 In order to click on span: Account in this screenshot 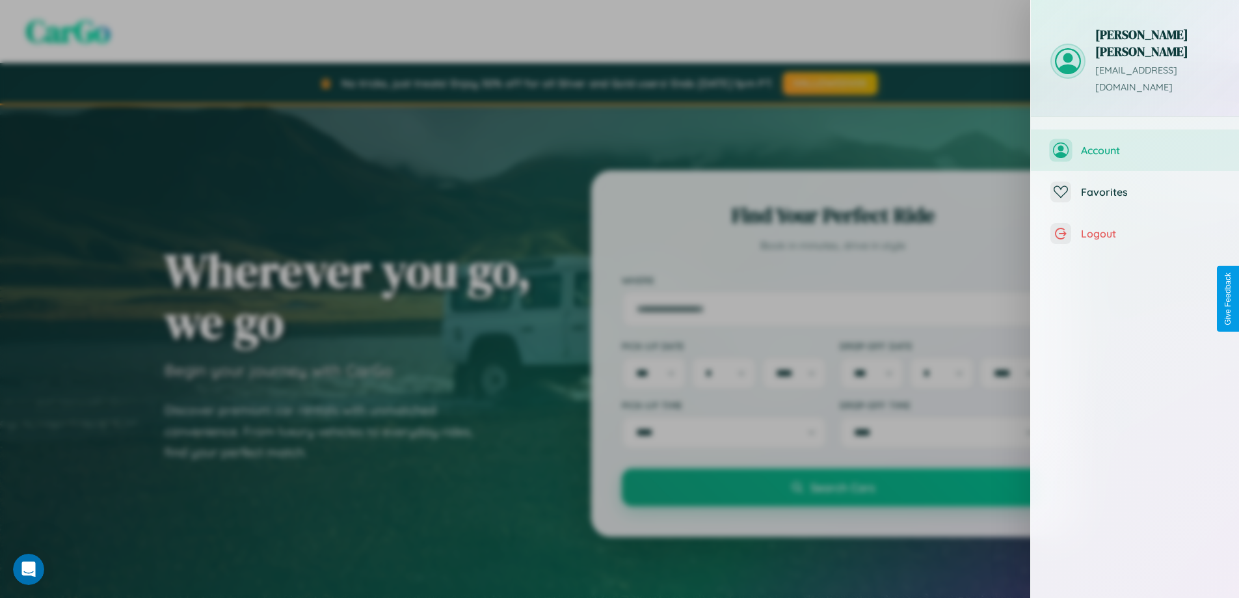, I will do `click(1150, 150)`.